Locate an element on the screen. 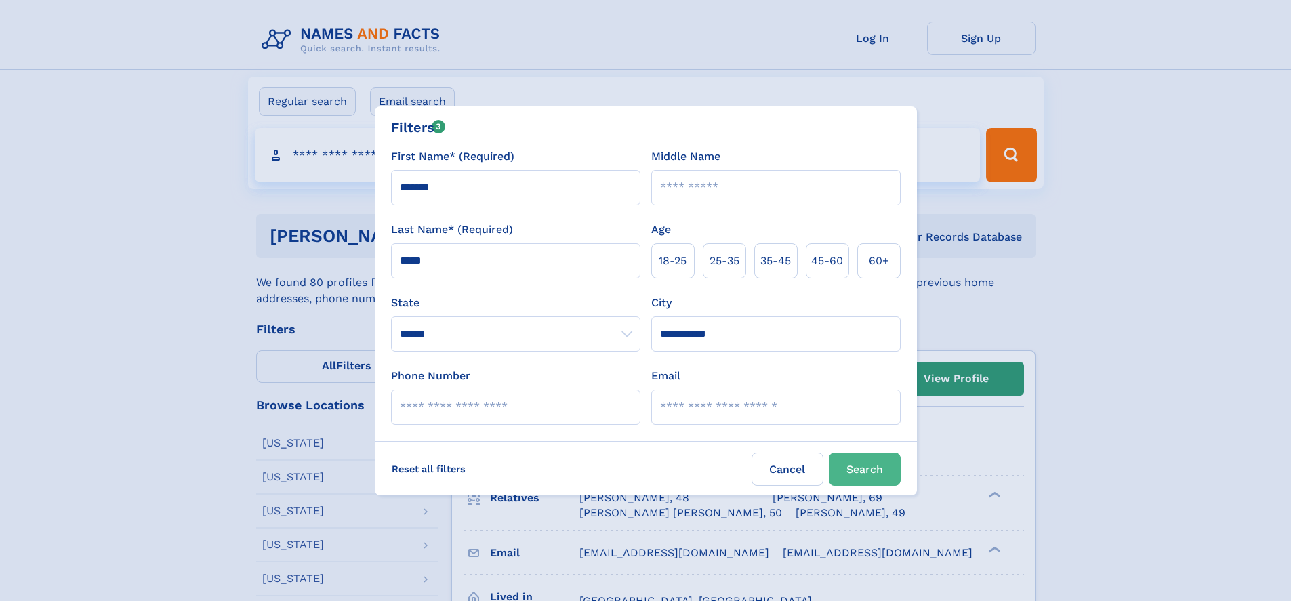 The width and height of the screenshot is (1291, 601). label: State is located at coordinates (516, 303).